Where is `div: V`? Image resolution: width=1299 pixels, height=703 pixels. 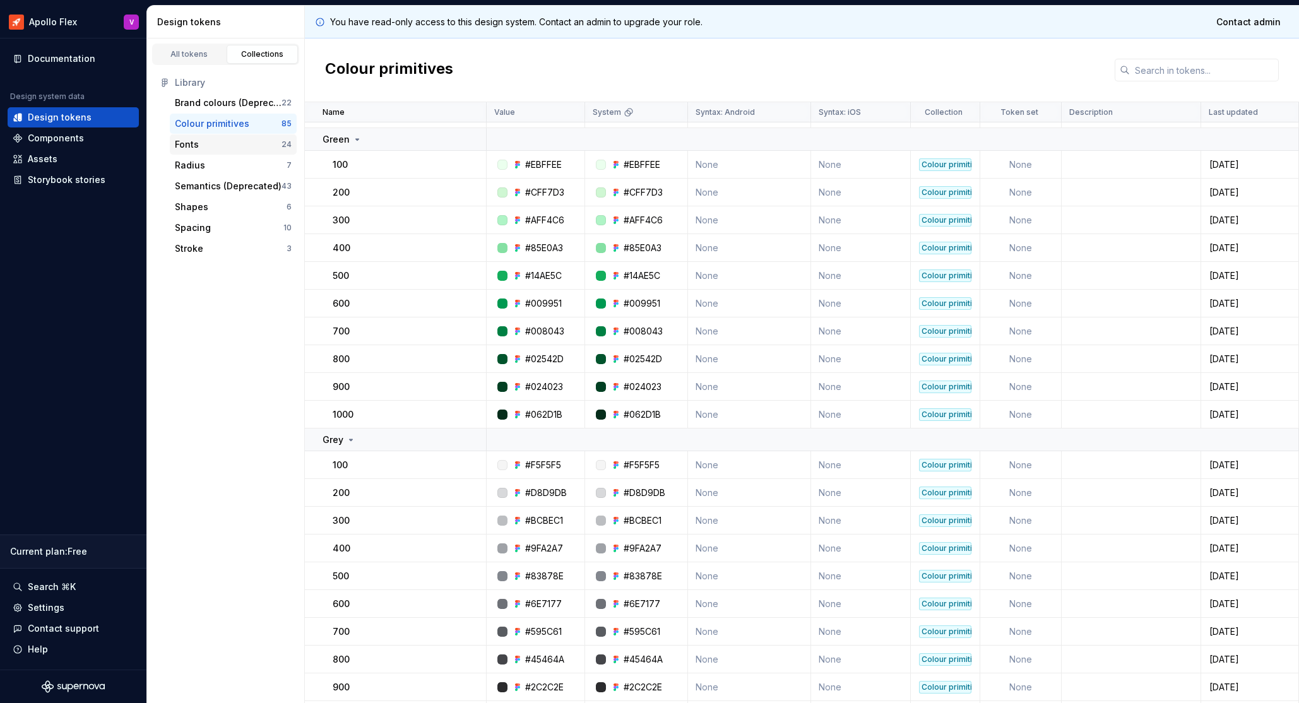
div: V is located at coordinates (131, 22).